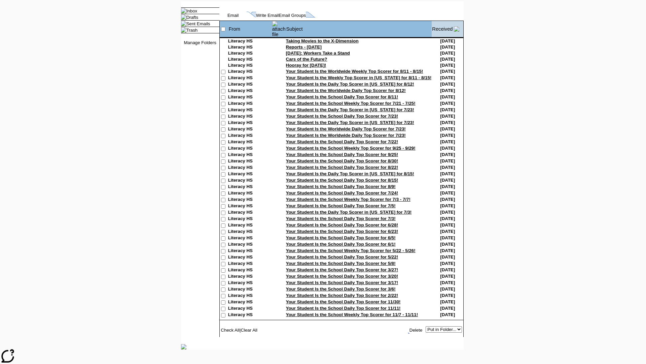  What do you see at coordinates (351, 148) in the screenshot?
I see `a: Your Student Is the School Weekly Top Scorer for 9/25 - 9/29!` at bounding box center [351, 148].